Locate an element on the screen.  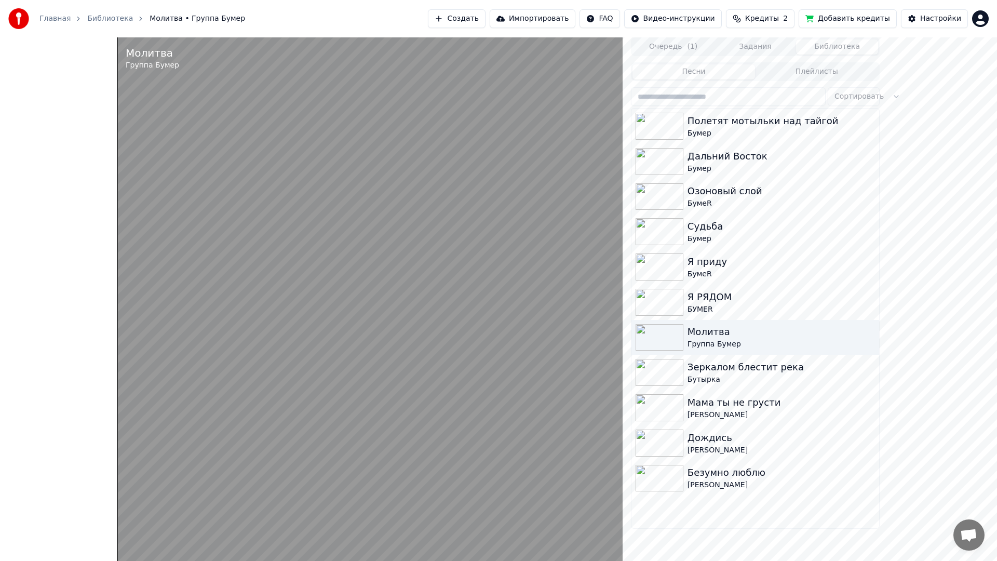
div: Озоновый слой is located at coordinates (781, 191).